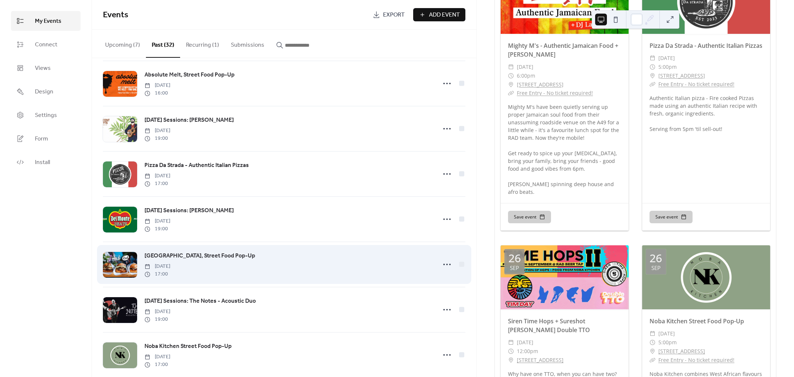  Describe the element at coordinates (439, 15) in the screenshot. I see `a: Add Event` at that location.